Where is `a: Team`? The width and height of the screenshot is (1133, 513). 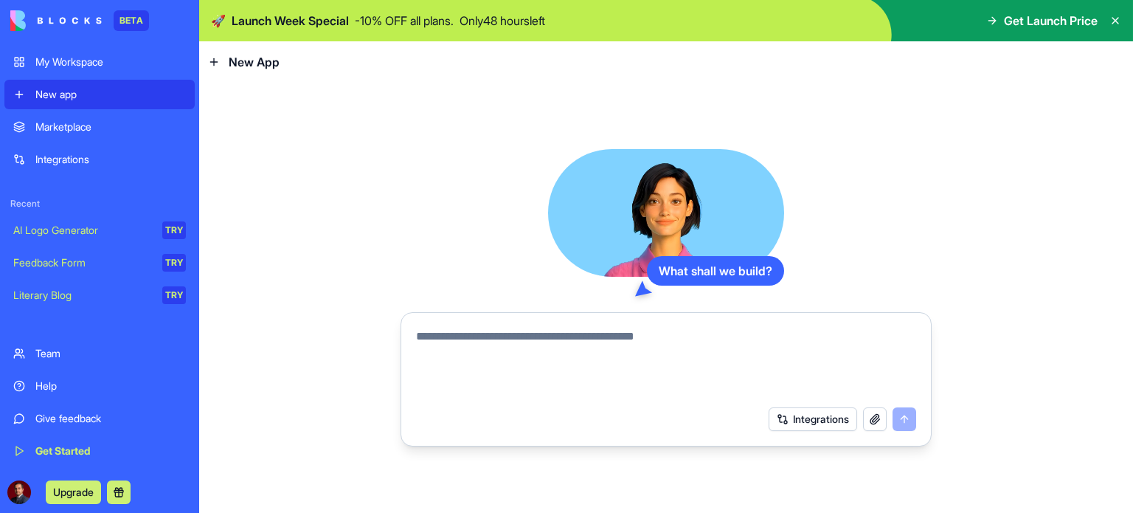 a: Team is located at coordinates (100, 353).